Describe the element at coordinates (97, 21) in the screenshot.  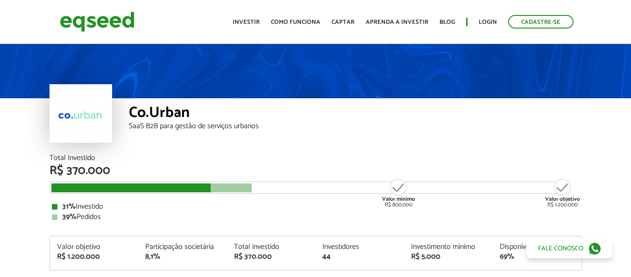
I see `img: EqSeed` at that location.